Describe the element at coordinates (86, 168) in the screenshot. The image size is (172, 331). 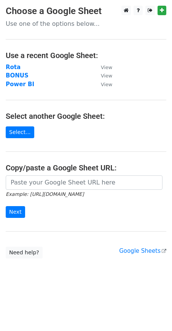
I see `h4: Copy/paste a Google Sheet URL:` at that location.